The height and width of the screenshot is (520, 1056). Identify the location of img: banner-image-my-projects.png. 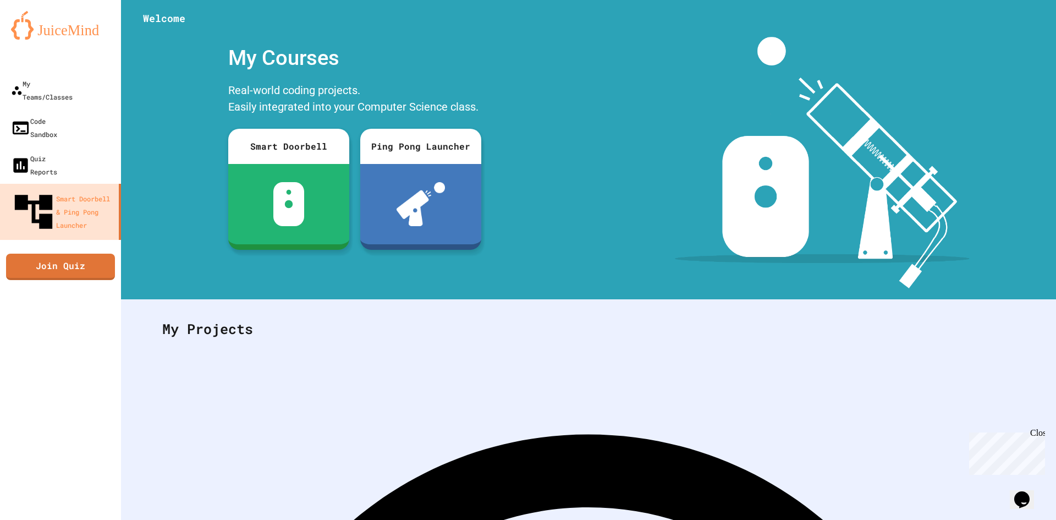
(823, 162).